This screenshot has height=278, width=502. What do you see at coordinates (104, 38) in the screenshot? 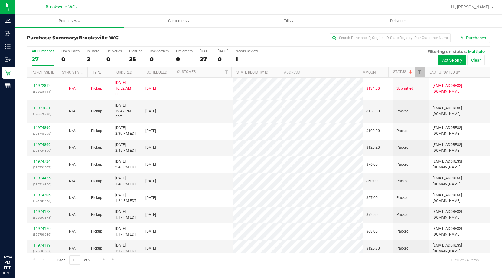
I see `h3: Purchase Summary:` at bounding box center [104, 38].